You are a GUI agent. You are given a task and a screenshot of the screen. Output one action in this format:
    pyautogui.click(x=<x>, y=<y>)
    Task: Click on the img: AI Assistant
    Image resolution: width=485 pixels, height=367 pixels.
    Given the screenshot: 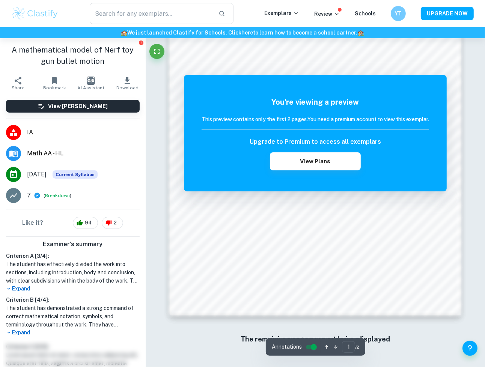 What is the action you would take?
    pyautogui.click(x=91, y=81)
    